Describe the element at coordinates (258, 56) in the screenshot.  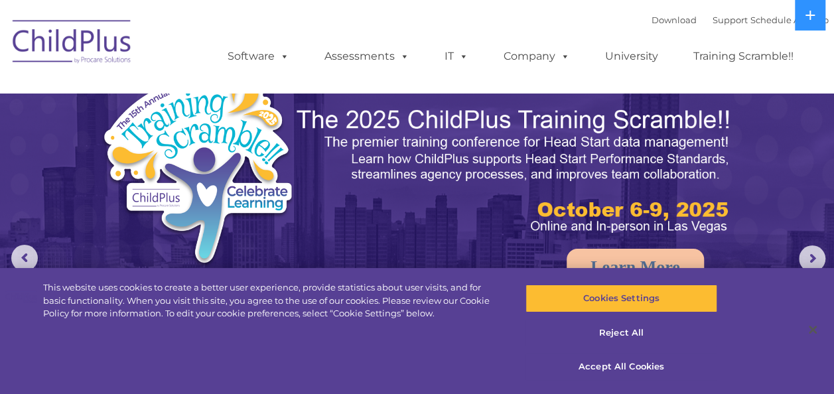
I see `a: Software` at that location.